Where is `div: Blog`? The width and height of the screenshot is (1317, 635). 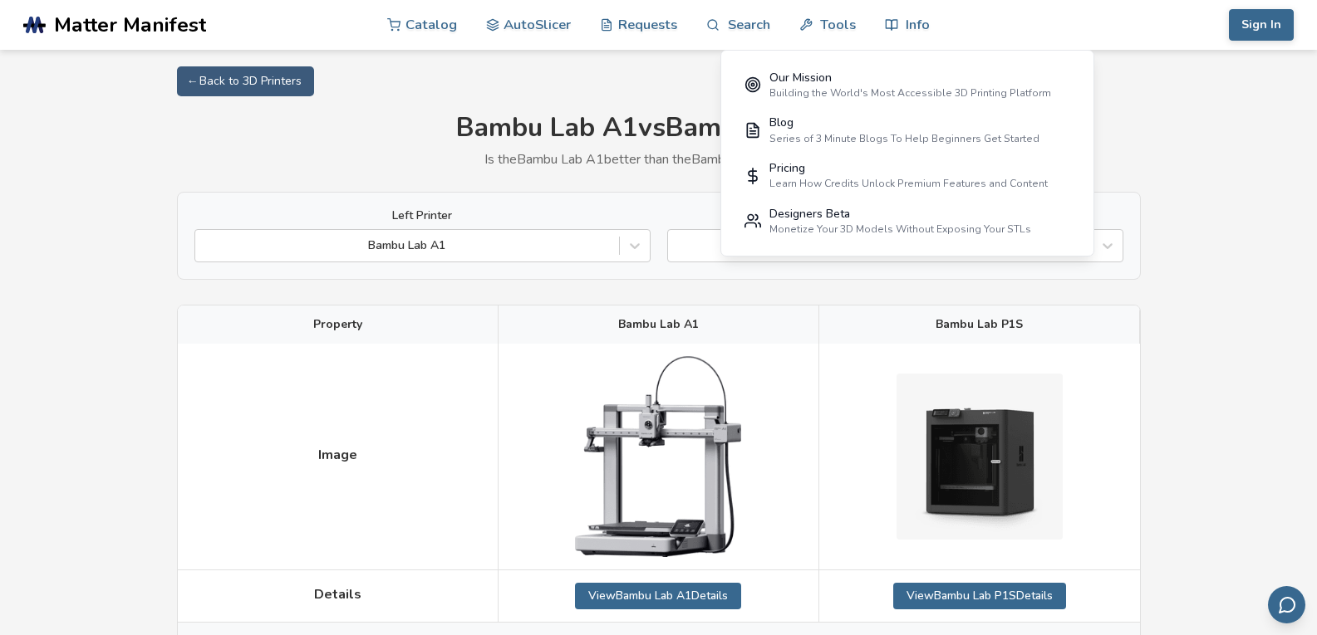
div: Blog is located at coordinates (904, 123).